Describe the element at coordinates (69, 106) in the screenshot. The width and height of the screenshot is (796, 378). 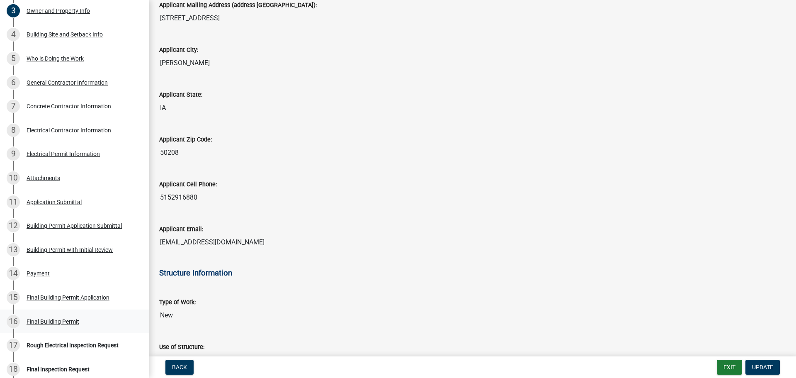
I see `div: Concrete Contractor Information` at that location.